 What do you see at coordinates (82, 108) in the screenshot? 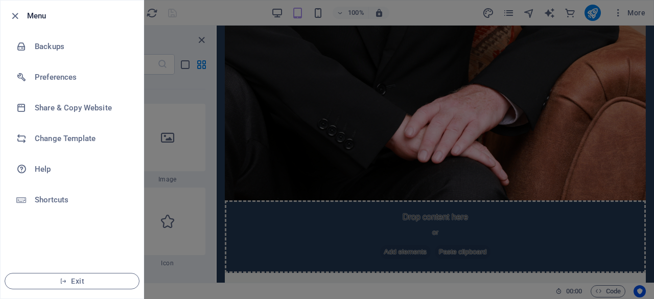
I see `h6: Share & Copy Website` at bounding box center [82, 108].